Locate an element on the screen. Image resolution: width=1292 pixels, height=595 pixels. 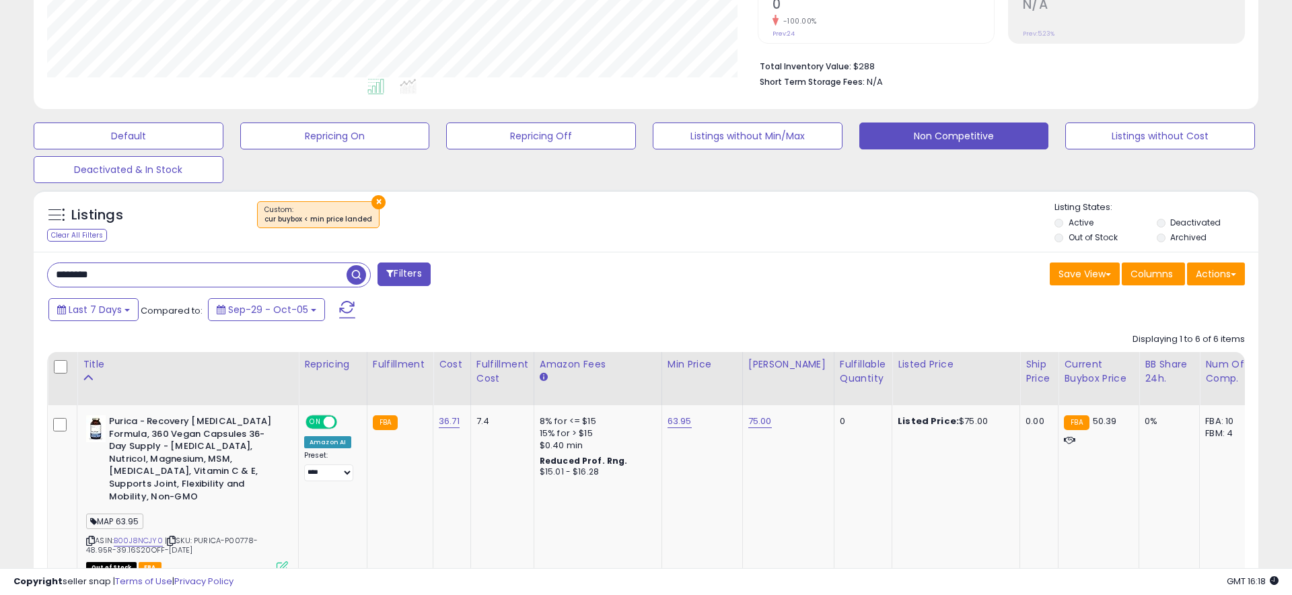
button: Deactivated & In Stock is located at coordinates (128, 170).